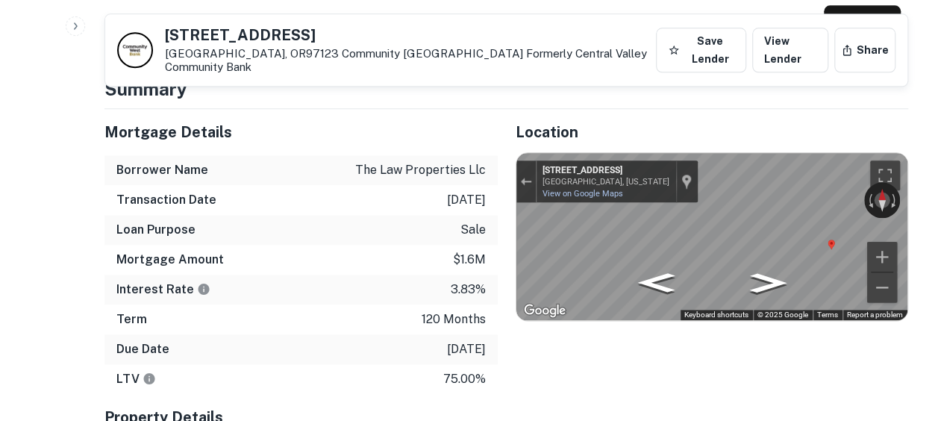  Describe the element at coordinates (136, 379) in the screenshot. I see `h6: LTV` at that location.